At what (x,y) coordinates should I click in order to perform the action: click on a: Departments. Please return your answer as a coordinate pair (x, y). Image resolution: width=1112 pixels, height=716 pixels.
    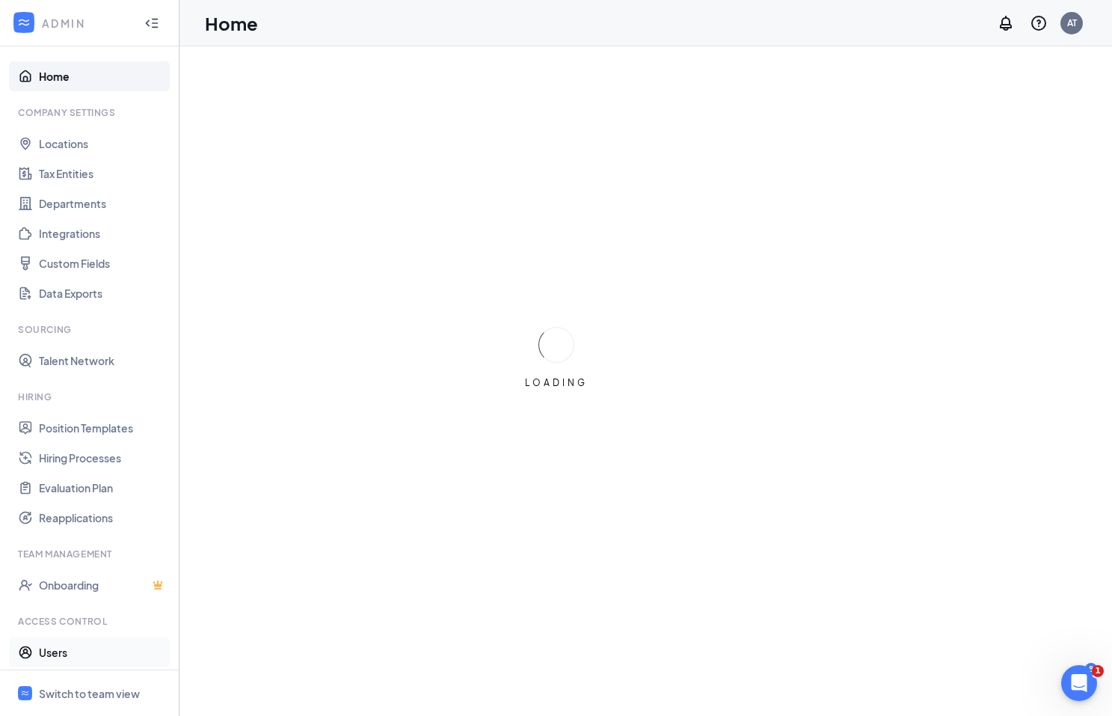
    Looking at the image, I should click on (102, 203).